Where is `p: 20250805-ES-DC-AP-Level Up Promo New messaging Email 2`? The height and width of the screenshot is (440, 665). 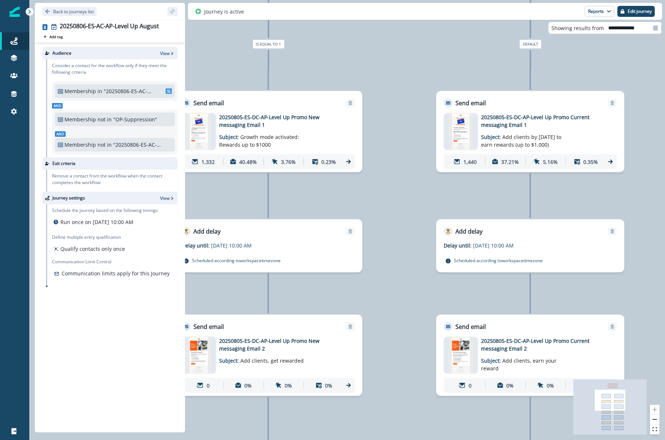 p: 20250805-ES-DC-AP-Level Up Promo New messaging Email 2 is located at coordinates (278, 345).